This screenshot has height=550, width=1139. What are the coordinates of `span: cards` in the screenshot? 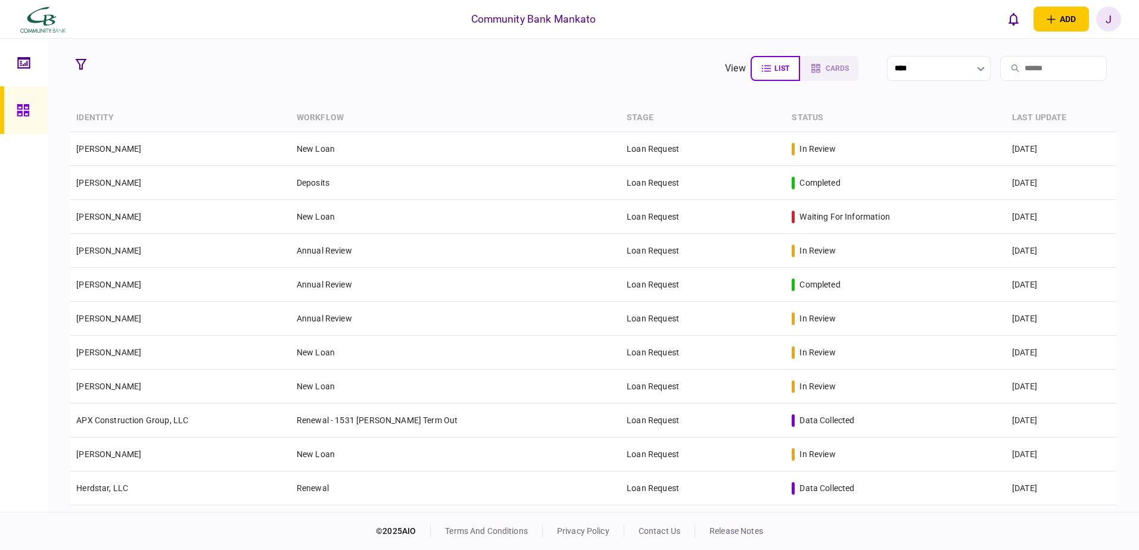 It's located at (837, 68).